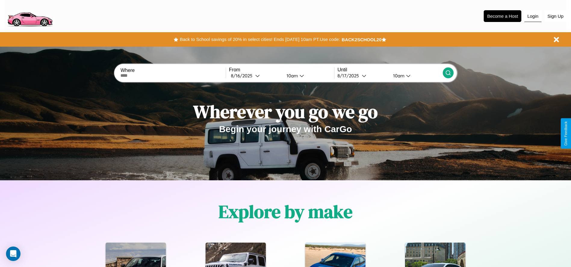 This screenshot has width=571, height=267. I want to click on b: BACK2SCHOOL20, so click(362, 39).